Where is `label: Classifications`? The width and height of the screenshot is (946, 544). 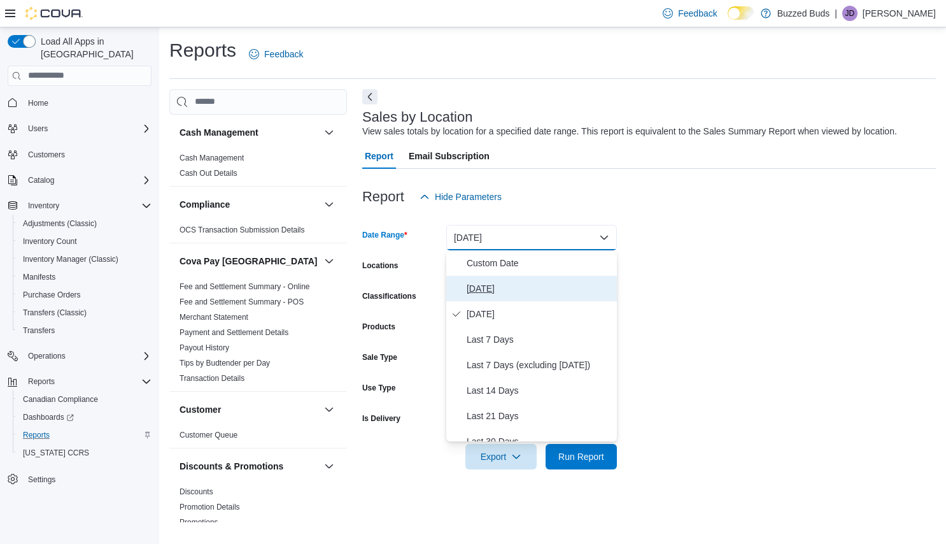
label: Classifications is located at coordinates (389, 296).